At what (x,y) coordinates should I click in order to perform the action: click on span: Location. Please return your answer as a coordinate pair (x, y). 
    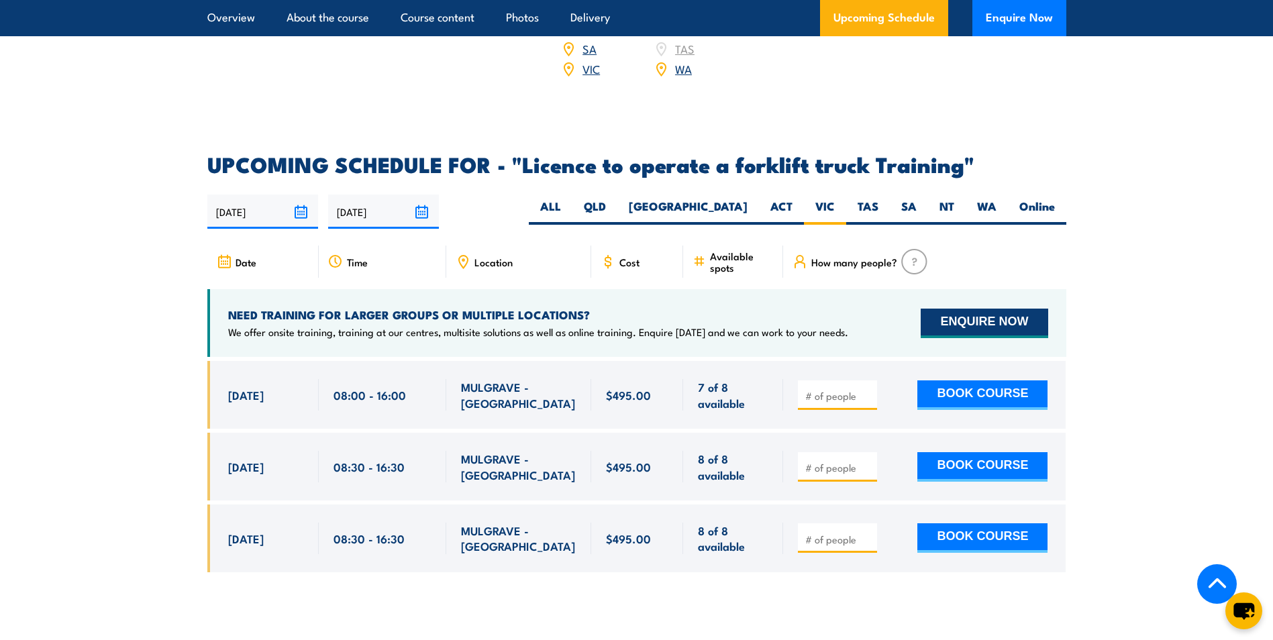
    Looking at the image, I should click on (493, 262).